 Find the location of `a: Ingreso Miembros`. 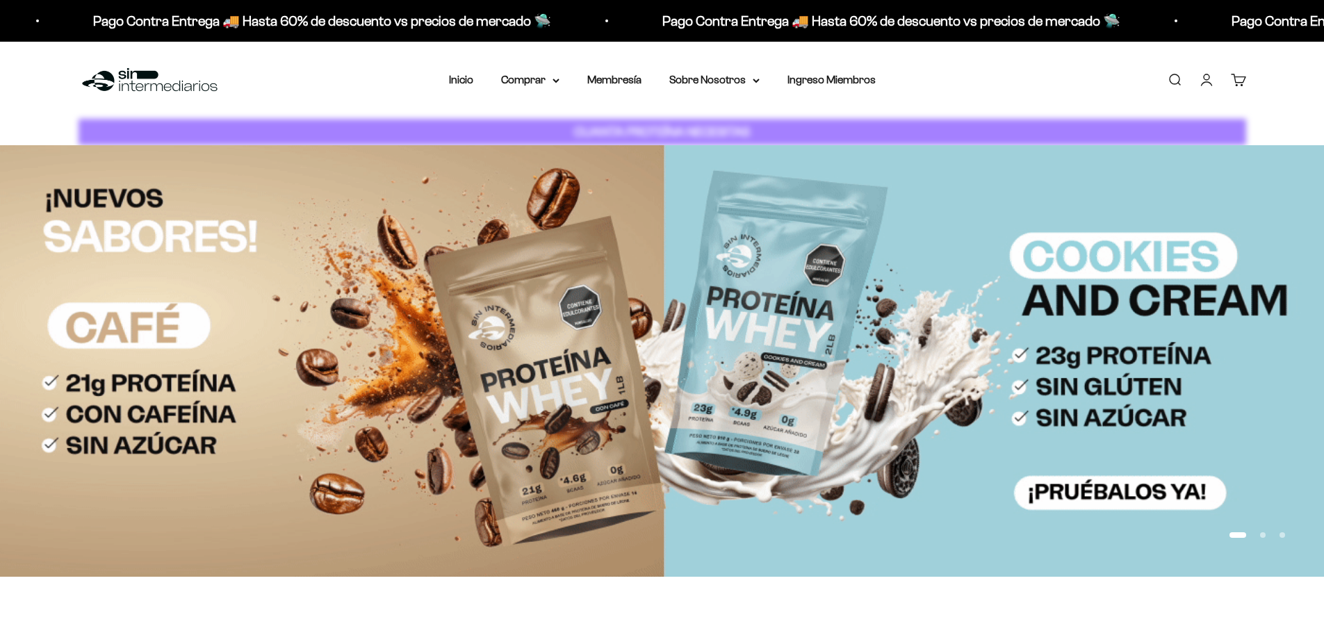

a: Ingreso Miembros is located at coordinates (831, 79).